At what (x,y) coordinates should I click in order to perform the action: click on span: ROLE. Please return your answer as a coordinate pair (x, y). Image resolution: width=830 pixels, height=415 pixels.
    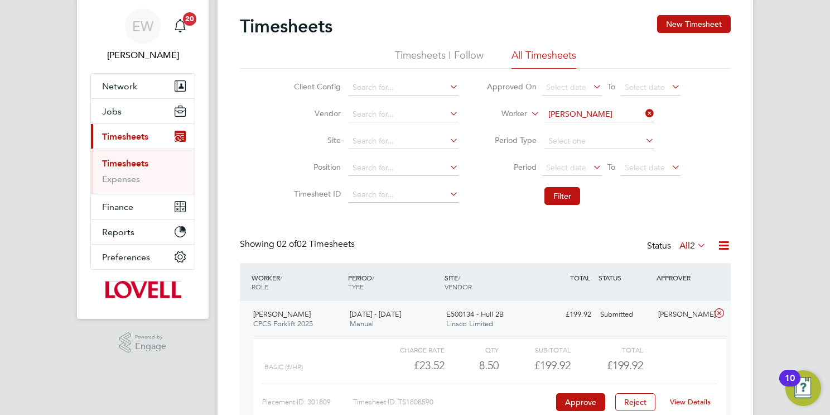
    Looking at the image, I should click on (260, 286).